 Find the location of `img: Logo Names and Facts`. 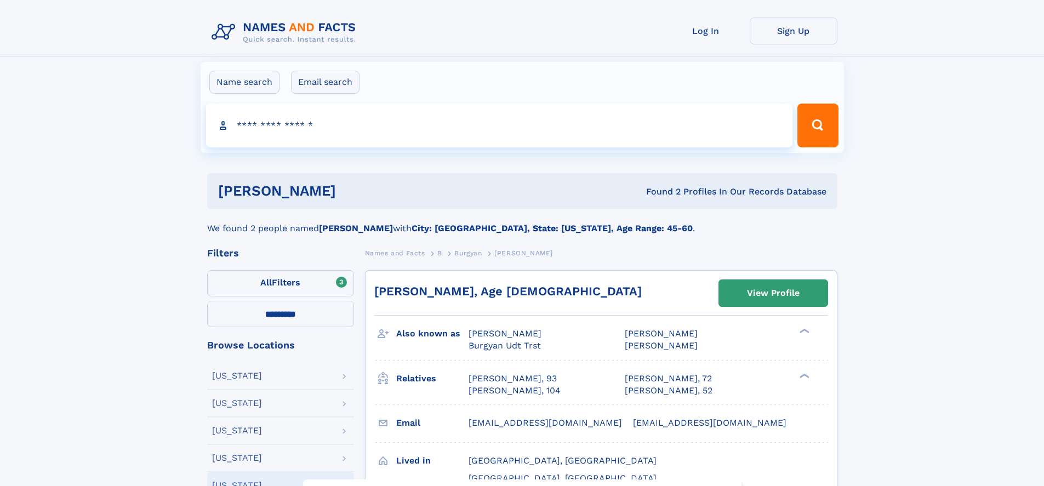

img: Logo Names and Facts is located at coordinates (286, 32).